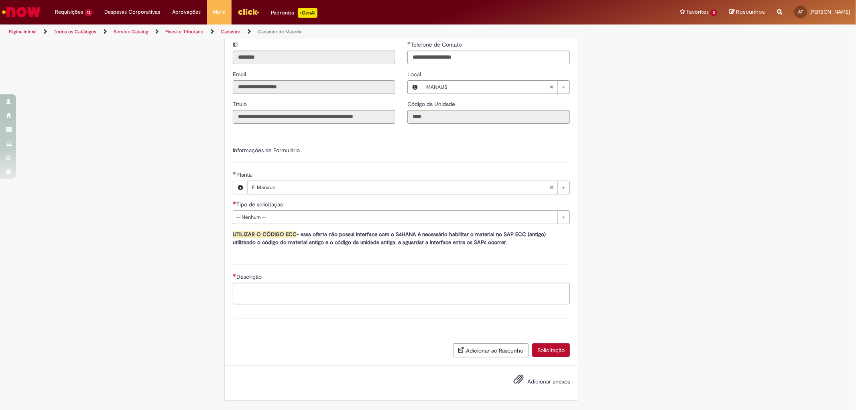 This screenshot has width=856, height=410. What do you see at coordinates (131, 32) in the screenshot?
I see `a: Service Catalog` at bounding box center [131, 32].